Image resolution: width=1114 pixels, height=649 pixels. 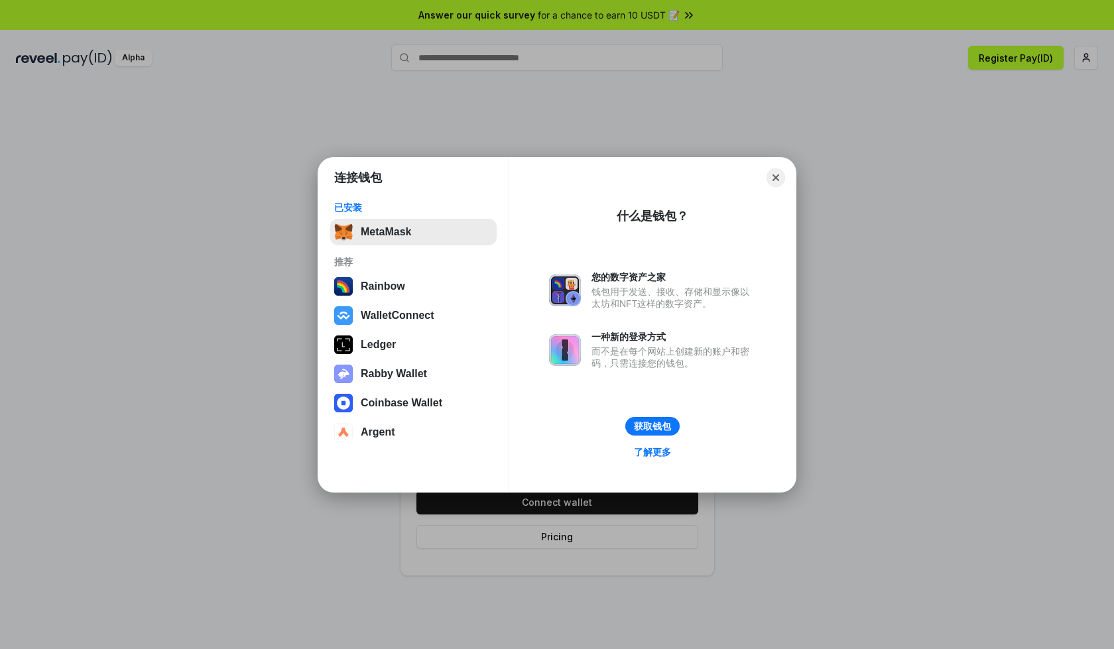 I want to click on button: Coinbase Wallet, so click(x=413, y=403).